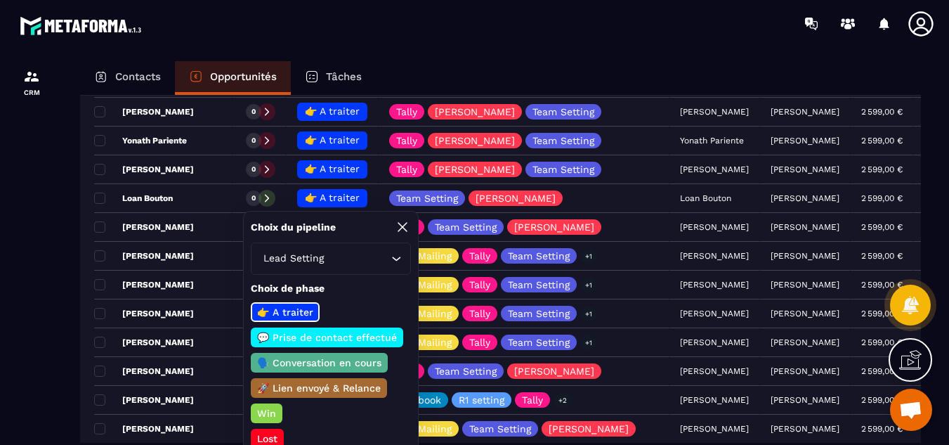  I want to click on a: formationformationCRM, so click(32, 82).